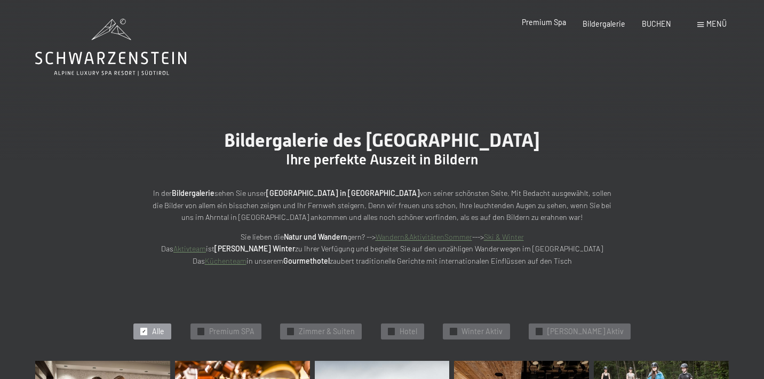 Image resolution: width=764 pixels, height=379 pixels. Describe the element at coordinates (158, 331) in the screenshot. I see `span: Alle` at that location.